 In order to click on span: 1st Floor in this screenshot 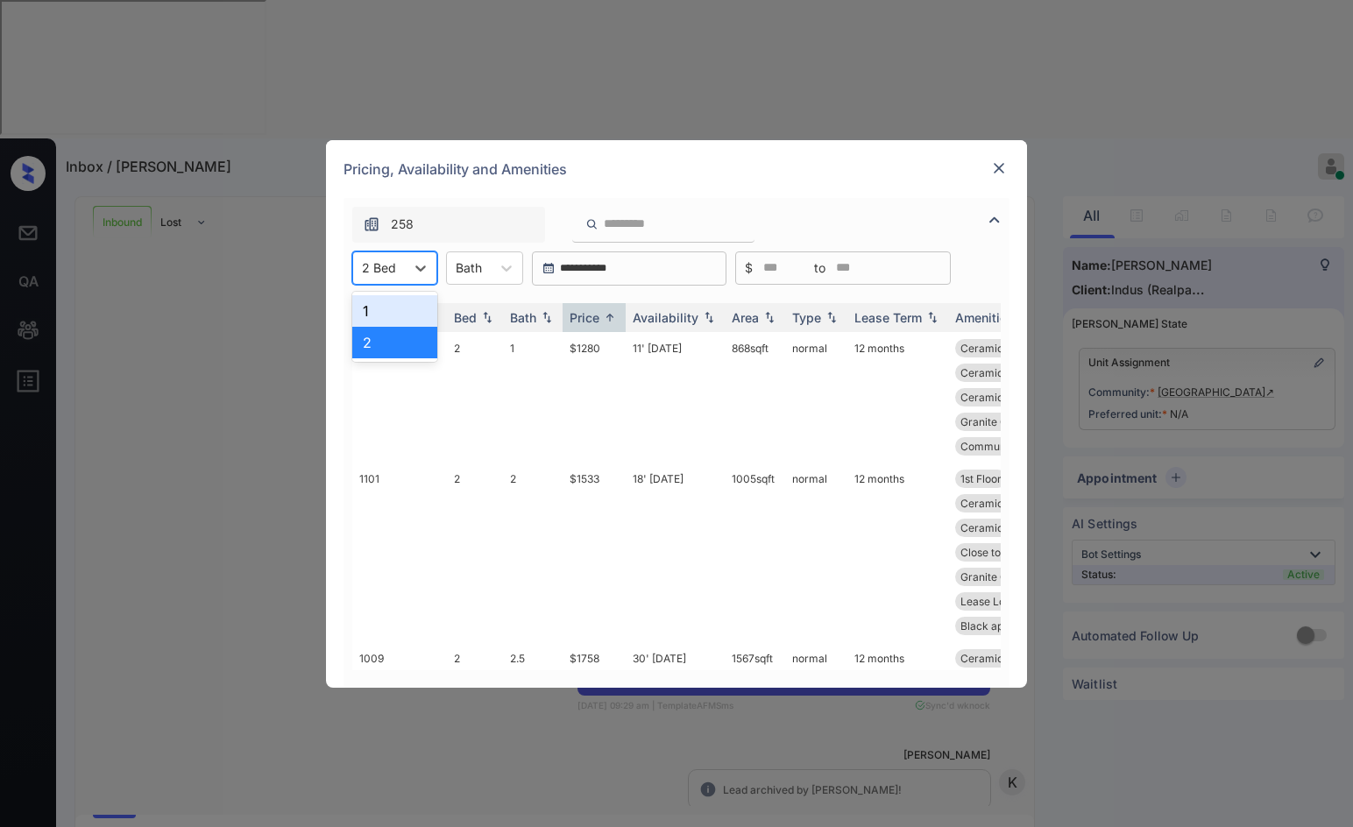, I will do `click(981, 479)`.